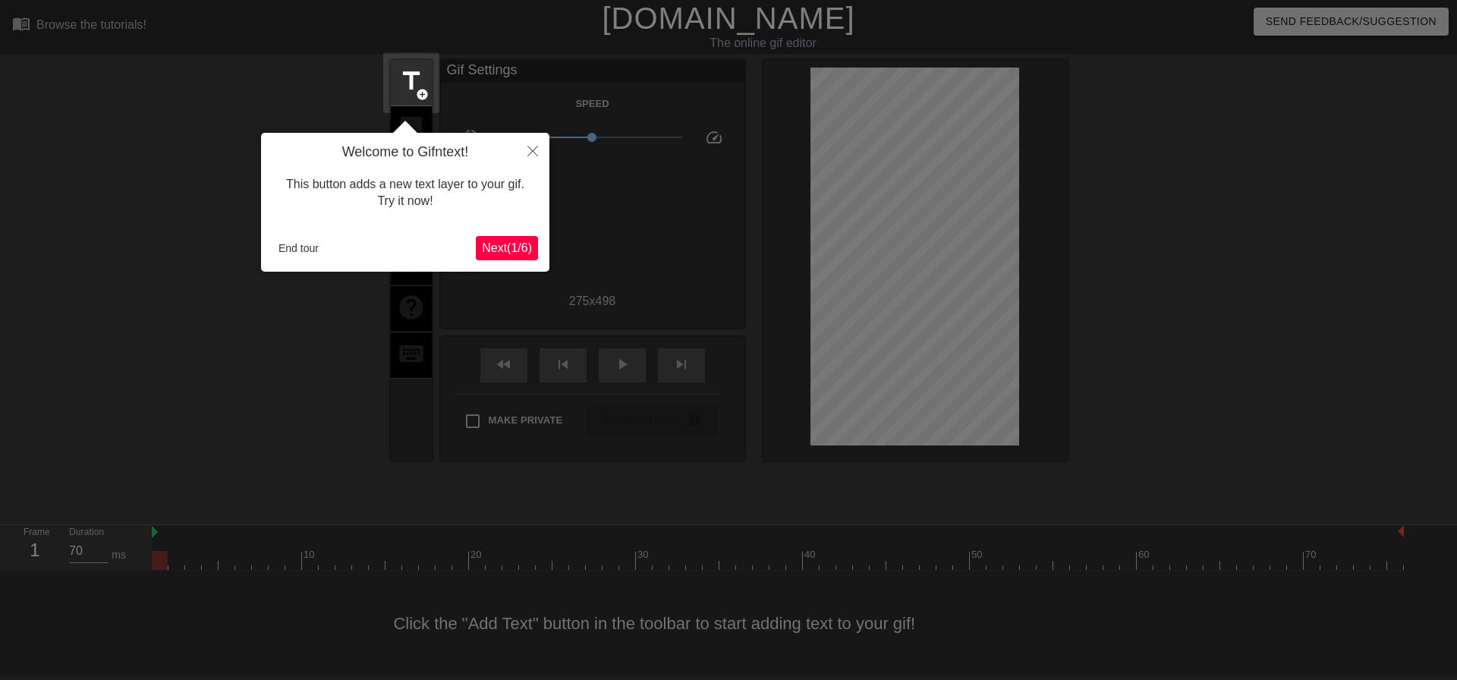 The image size is (1457, 680). Describe the element at coordinates (405, 153) in the screenshot. I see `h4: Welcome to Gifntext!` at that location.